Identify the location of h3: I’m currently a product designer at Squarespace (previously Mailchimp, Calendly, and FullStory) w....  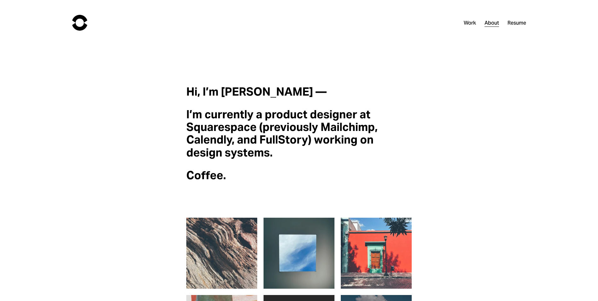
(299, 133).